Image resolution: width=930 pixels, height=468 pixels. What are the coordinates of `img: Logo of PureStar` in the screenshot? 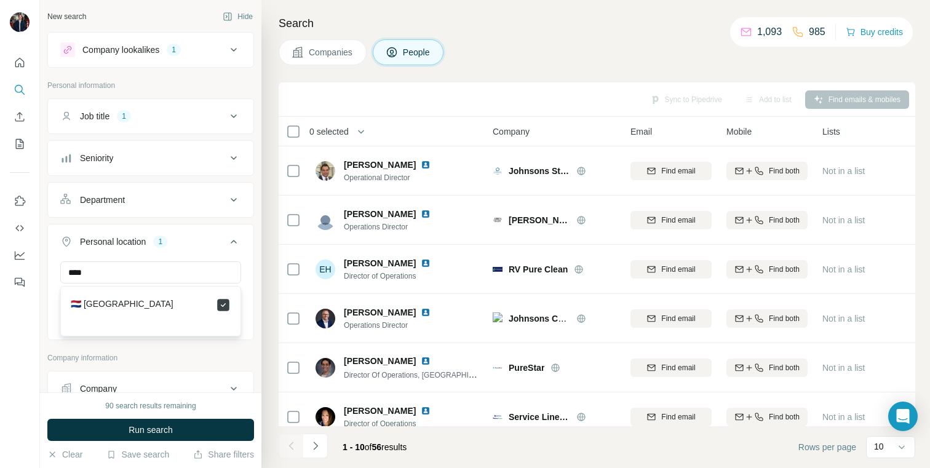 It's located at (497, 368).